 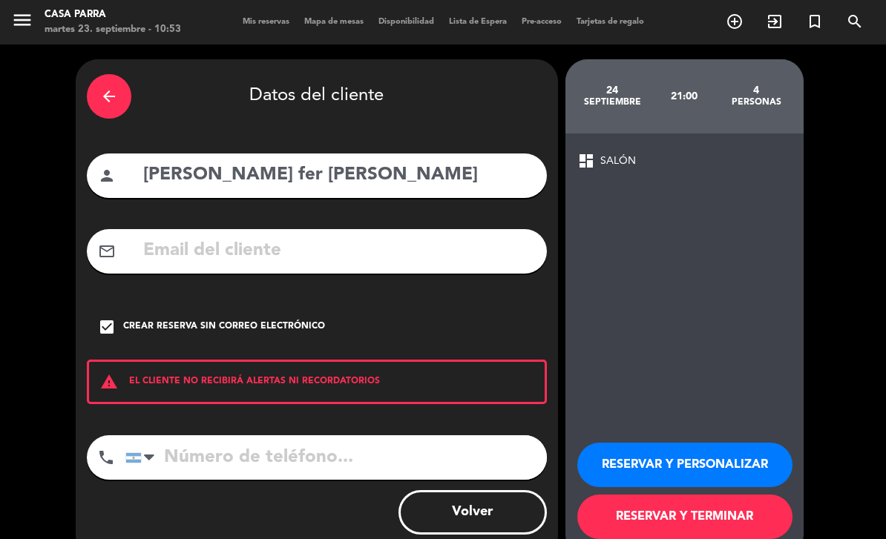 I want to click on button: menu, so click(x=22, y=22).